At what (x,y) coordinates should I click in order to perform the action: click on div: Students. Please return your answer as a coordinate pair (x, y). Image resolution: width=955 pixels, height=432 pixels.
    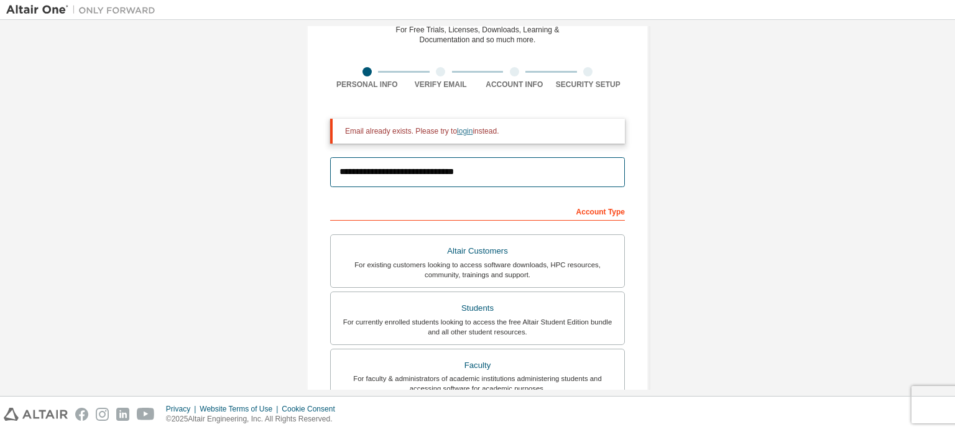
    Looking at the image, I should click on (477, 308).